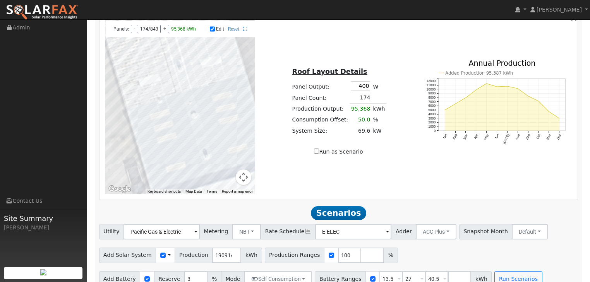 The width and height of the screenshot is (590, 282). I want to click on td: 95,368, so click(360, 109).